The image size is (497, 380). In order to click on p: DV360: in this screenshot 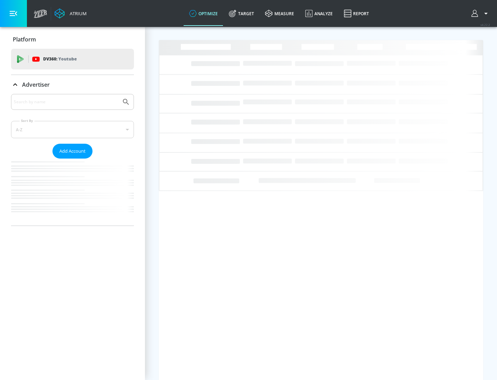, I will do `click(60, 59)`.